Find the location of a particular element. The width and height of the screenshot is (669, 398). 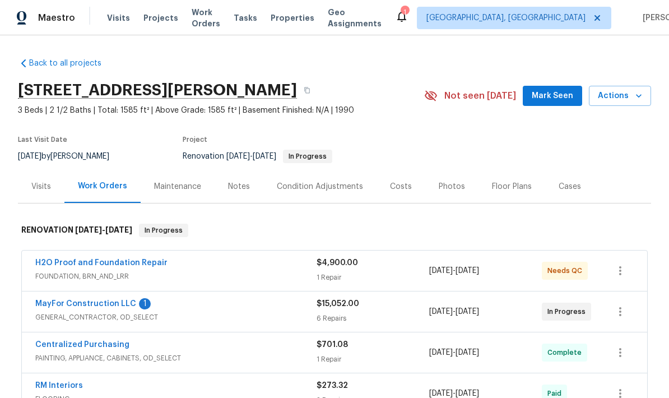

span: Project is located at coordinates (195, 139).